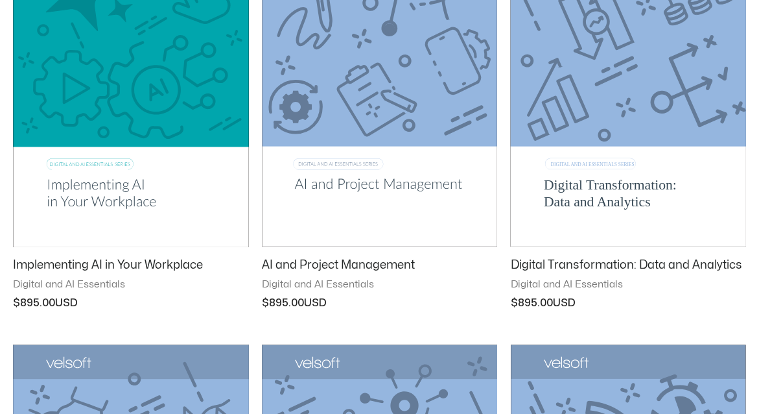  I want to click on h2: Digital Transformation: Data and Analytics, so click(628, 265).